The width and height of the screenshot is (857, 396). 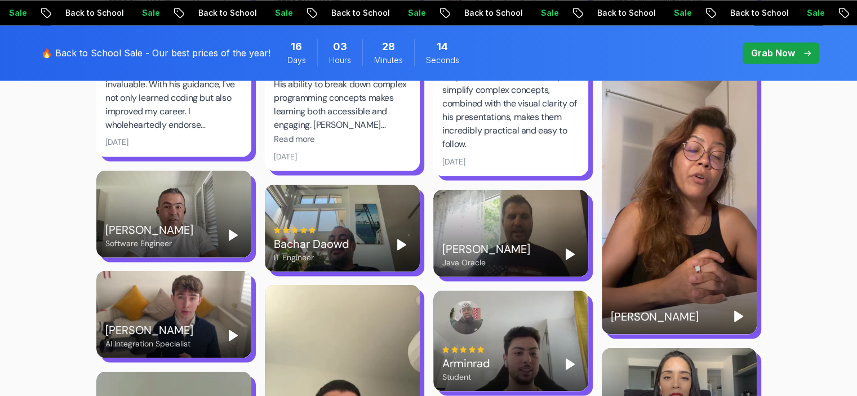 What do you see at coordinates (388, 60) in the screenshot?
I see `span: Minutes` at bounding box center [388, 60].